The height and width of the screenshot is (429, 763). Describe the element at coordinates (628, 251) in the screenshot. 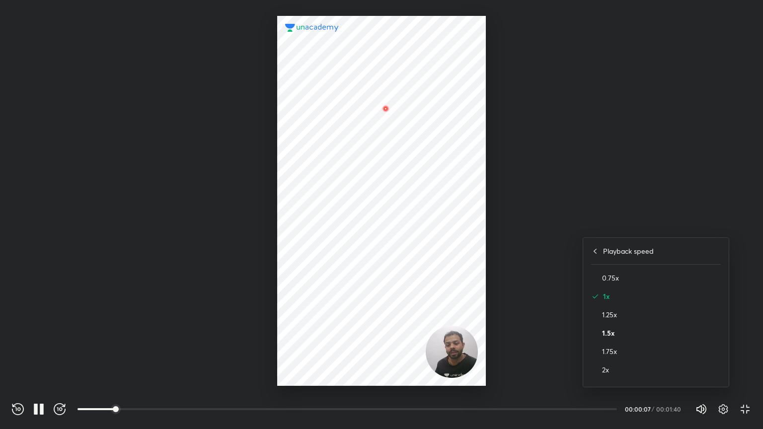

I see `h4: Playback speed` at that location.